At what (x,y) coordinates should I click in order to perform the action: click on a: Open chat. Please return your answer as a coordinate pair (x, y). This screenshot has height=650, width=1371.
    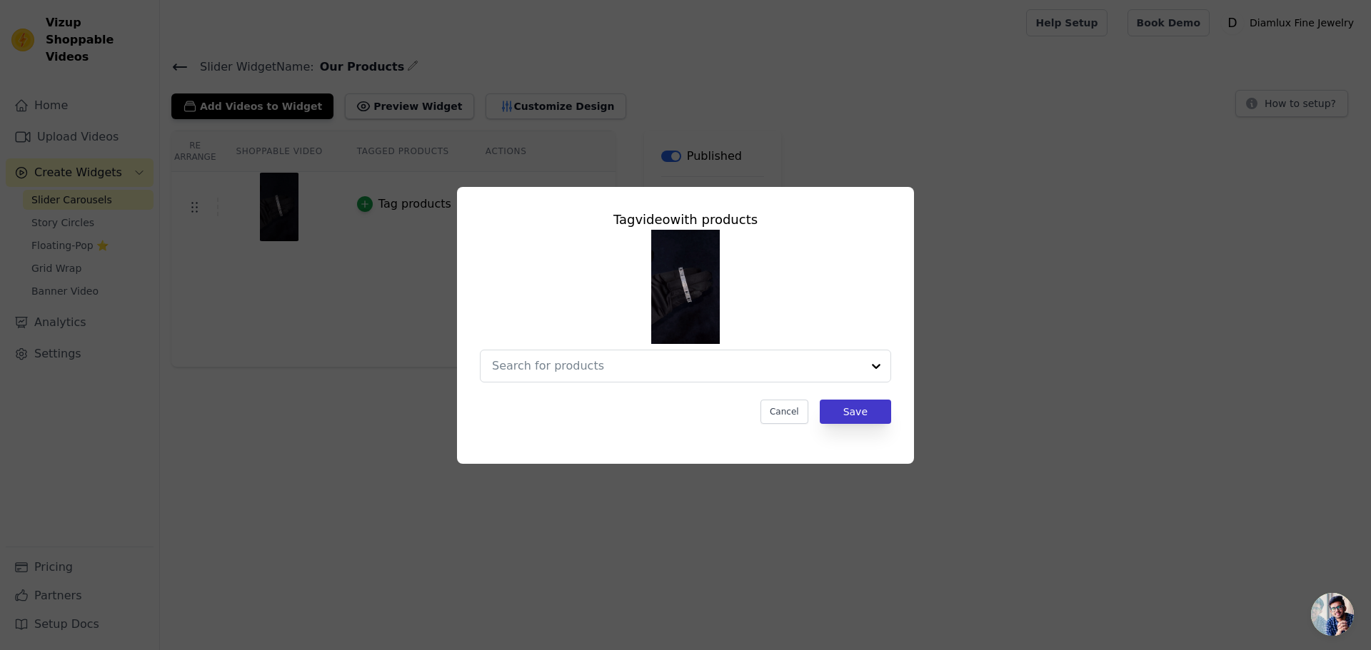
    Looking at the image, I should click on (1332, 615).